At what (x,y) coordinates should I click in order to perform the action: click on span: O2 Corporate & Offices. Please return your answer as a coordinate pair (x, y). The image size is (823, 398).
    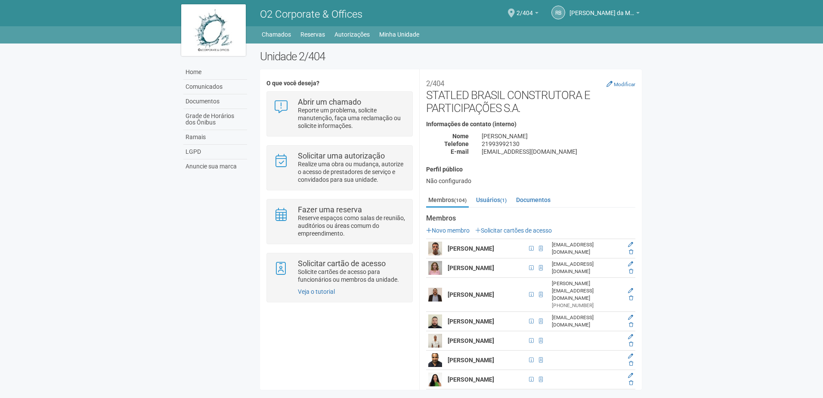
    Looking at the image, I should click on (311, 14).